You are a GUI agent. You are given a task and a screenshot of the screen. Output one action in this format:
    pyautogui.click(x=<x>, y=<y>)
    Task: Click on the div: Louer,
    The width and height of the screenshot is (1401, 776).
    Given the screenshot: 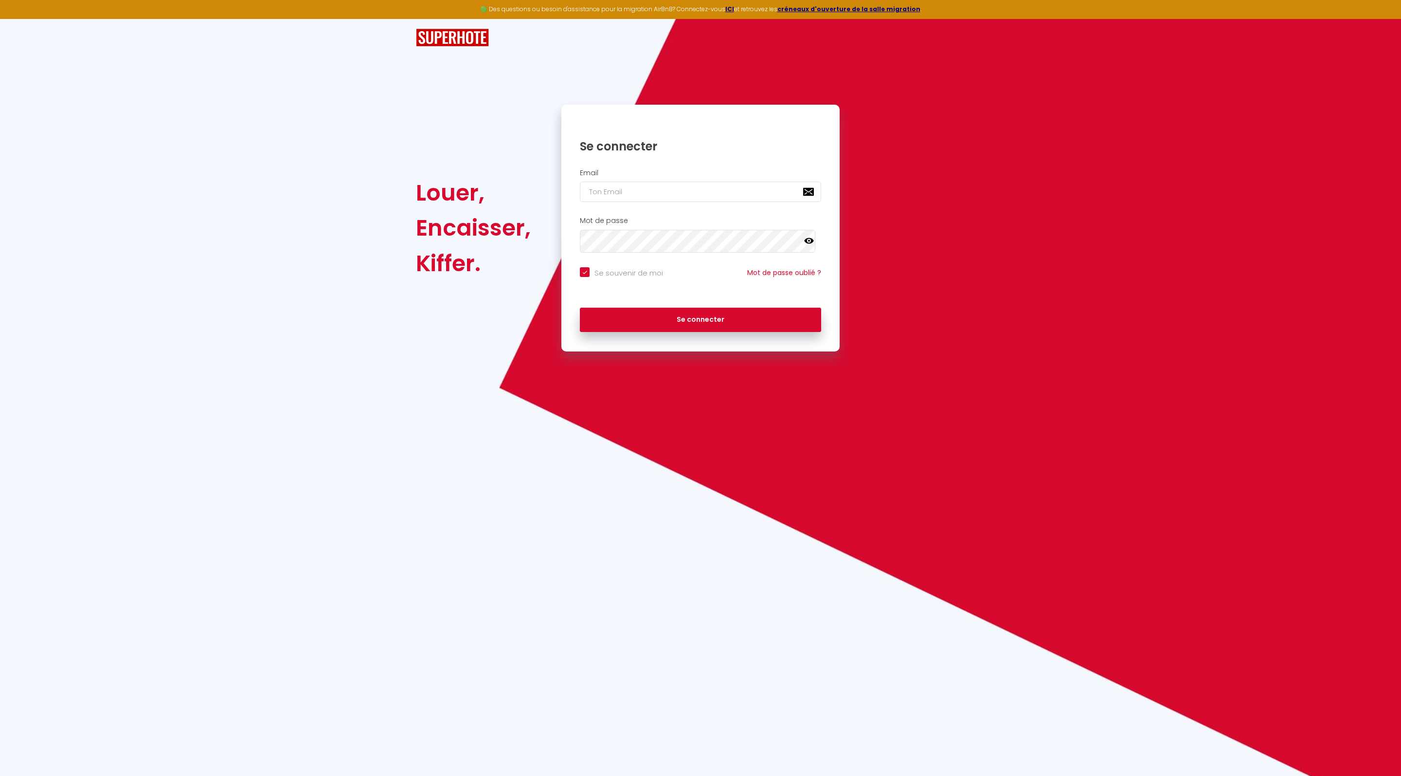 What is the action you would take?
    pyautogui.click(x=473, y=193)
    